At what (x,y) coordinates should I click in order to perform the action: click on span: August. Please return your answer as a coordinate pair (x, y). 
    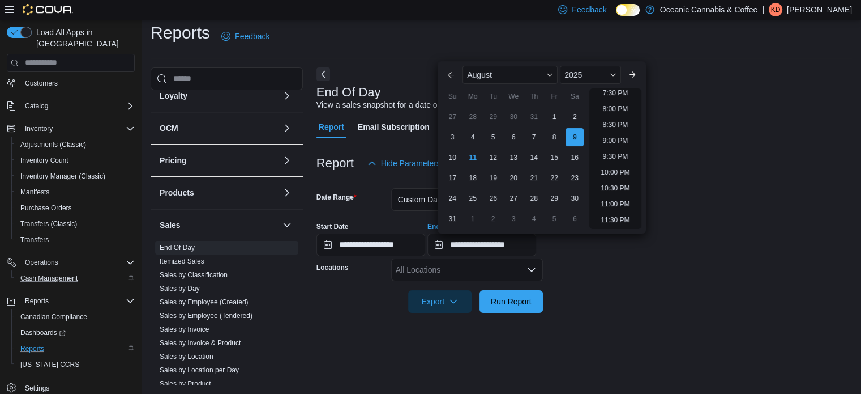
    Looking at the image, I should click on (480, 75).